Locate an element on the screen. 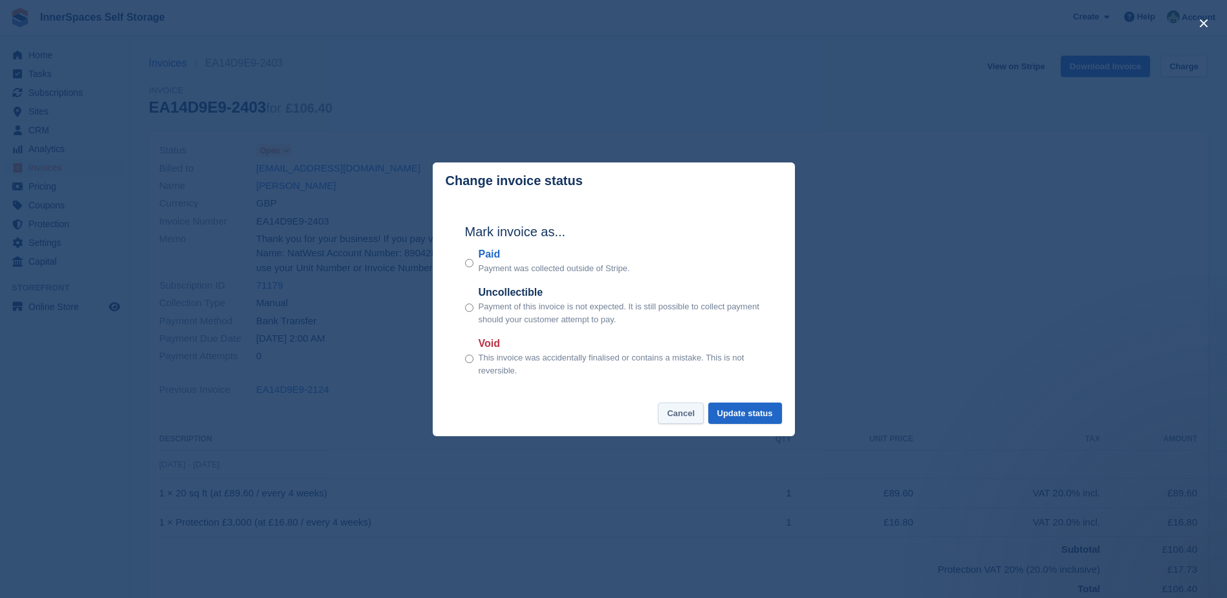  p: Payment was collected outside of Stripe. is located at coordinates (554, 269).